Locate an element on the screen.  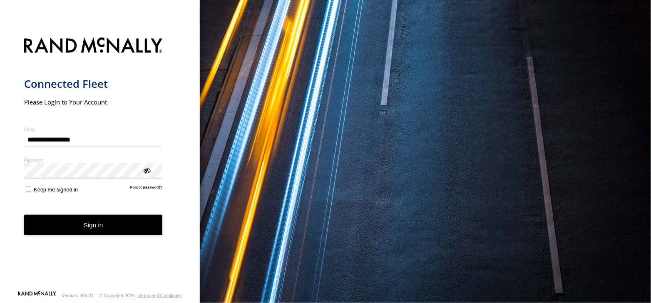
div: Version: 305.01 is located at coordinates (78, 296).